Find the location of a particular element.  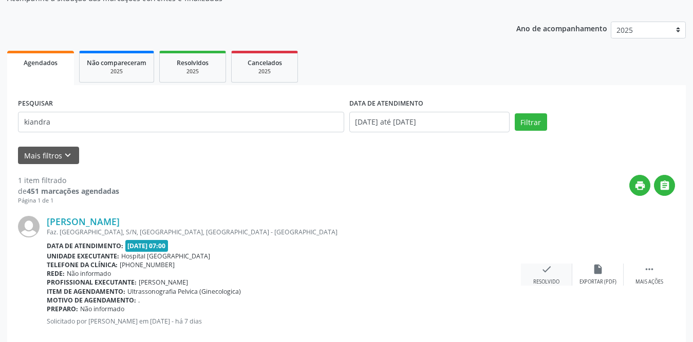

b: Profissional executante: is located at coordinates (91, 282).